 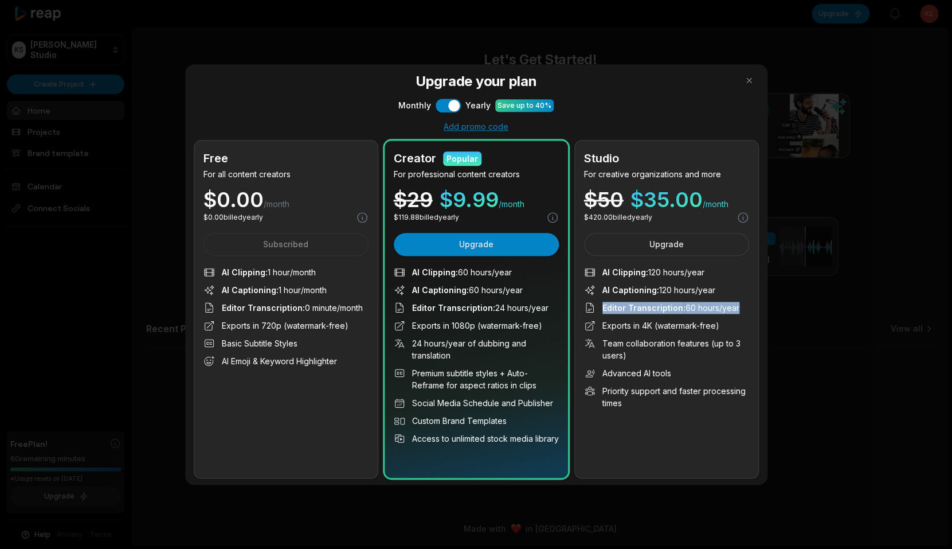 What do you see at coordinates (427, 217) in the screenshot?
I see `p: $ 119.88 billed yearly` at bounding box center [427, 217].